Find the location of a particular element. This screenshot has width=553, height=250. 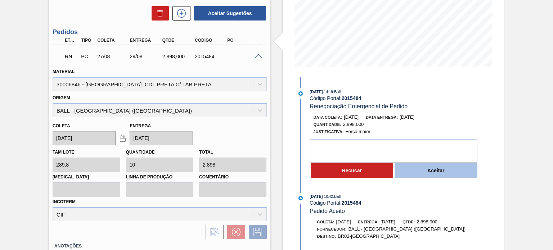

p: RN is located at coordinates (71, 57).